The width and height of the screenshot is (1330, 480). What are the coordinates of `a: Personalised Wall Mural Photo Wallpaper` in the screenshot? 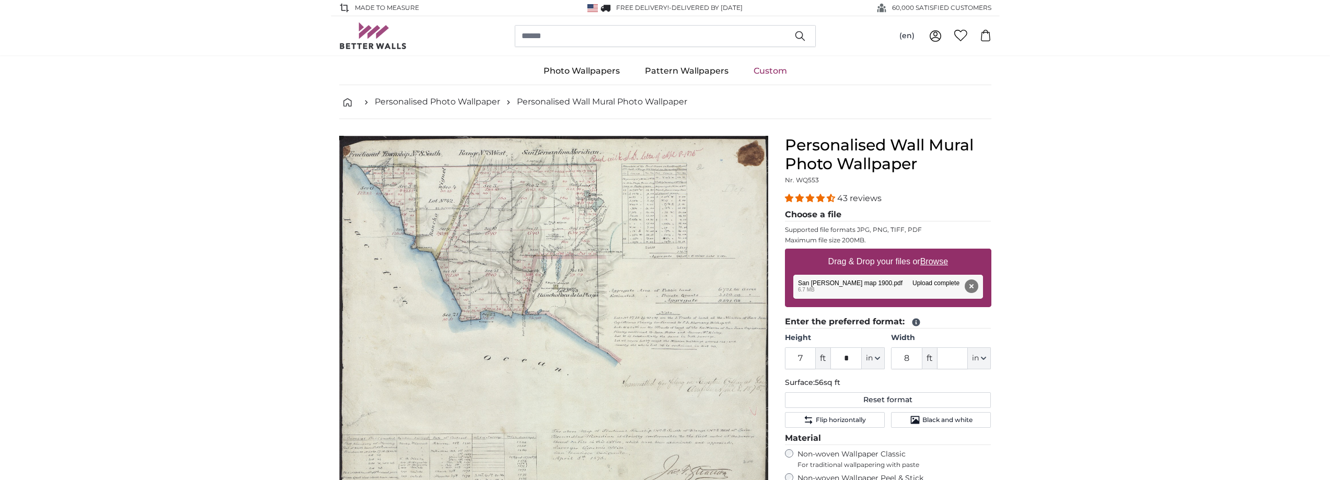 It's located at (602, 102).